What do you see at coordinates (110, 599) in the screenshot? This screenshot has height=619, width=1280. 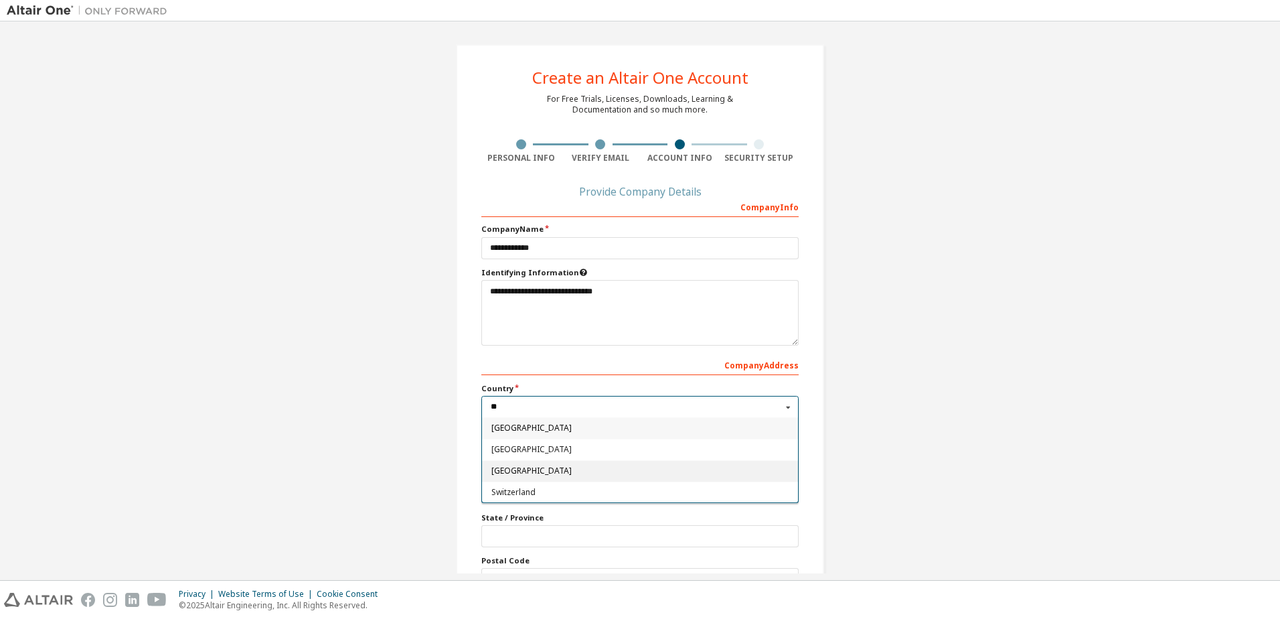 I see `img: instagram.svg` at bounding box center [110, 599].